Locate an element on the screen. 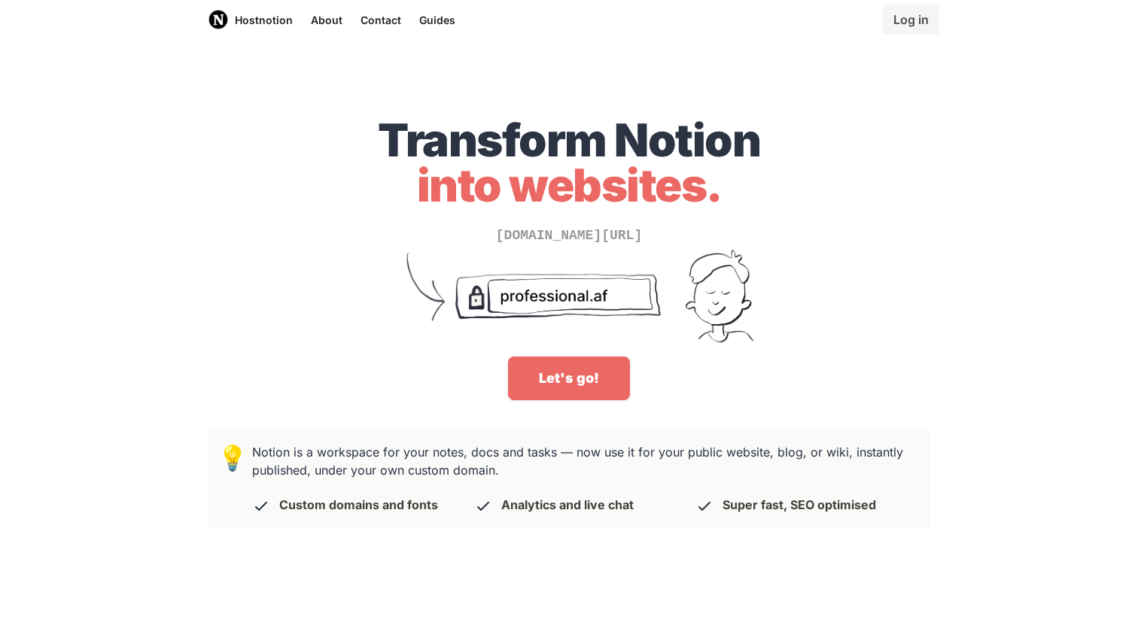 The width and height of the screenshot is (1138, 619). img: Turn unprofessional Notion URLs into your sexy domain is located at coordinates (569, 301).